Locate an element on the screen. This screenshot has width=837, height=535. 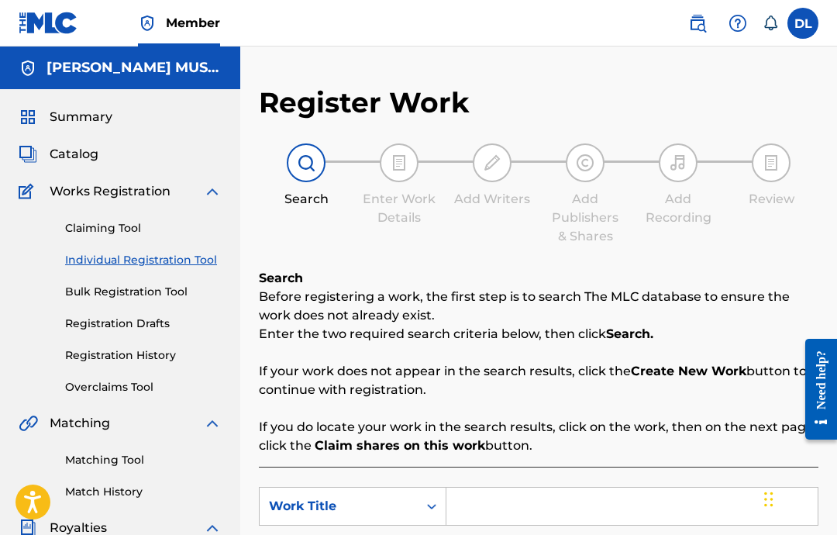
a: Overclaims Tool is located at coordinates (143, 387).